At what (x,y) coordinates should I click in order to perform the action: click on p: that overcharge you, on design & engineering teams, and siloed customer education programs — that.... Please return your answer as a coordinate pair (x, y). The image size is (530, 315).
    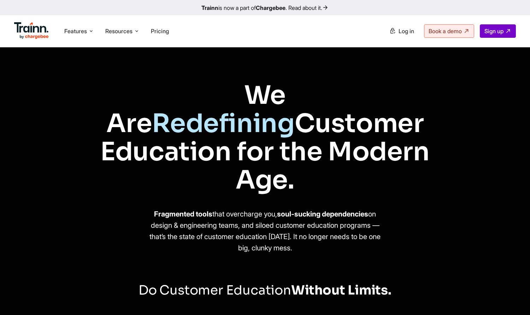
    Looking at the image, I should click on (265, 231).